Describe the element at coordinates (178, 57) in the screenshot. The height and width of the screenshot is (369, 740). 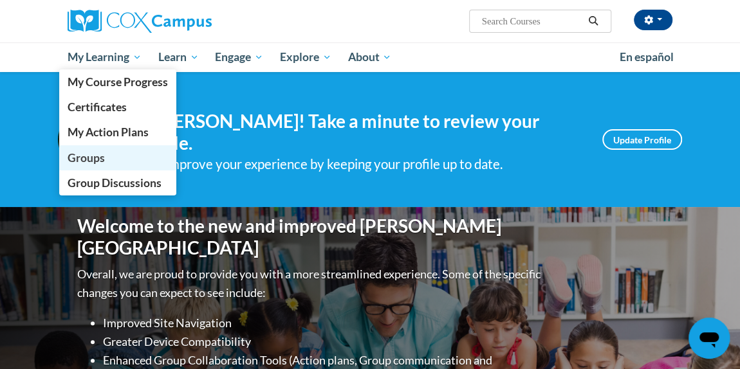
I see `span: Learn` at that location.